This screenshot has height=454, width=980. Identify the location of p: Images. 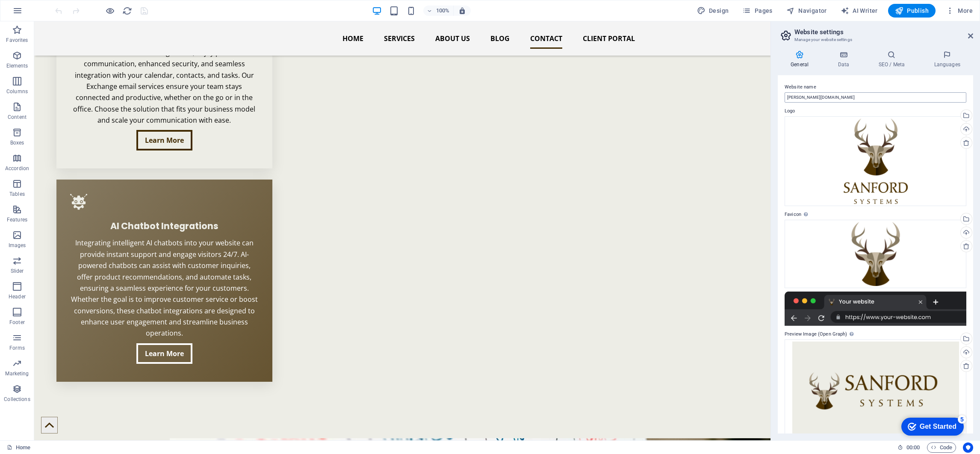
(17, 245).